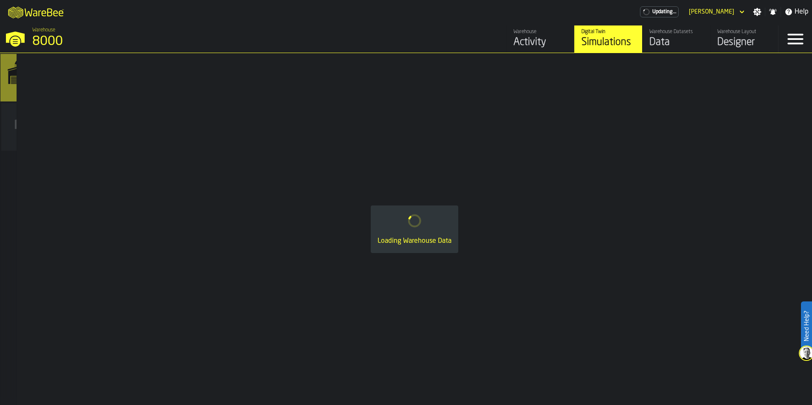 This screenshot has height=405, width=812. Describe the element at coordinates (744, 32) in the screenshot. I see `div: Warehouse Layout` at that location.